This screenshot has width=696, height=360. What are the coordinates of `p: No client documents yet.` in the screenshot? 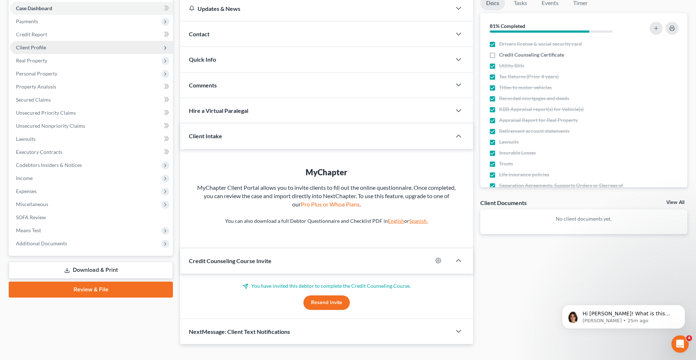 It's located at (584, 219).